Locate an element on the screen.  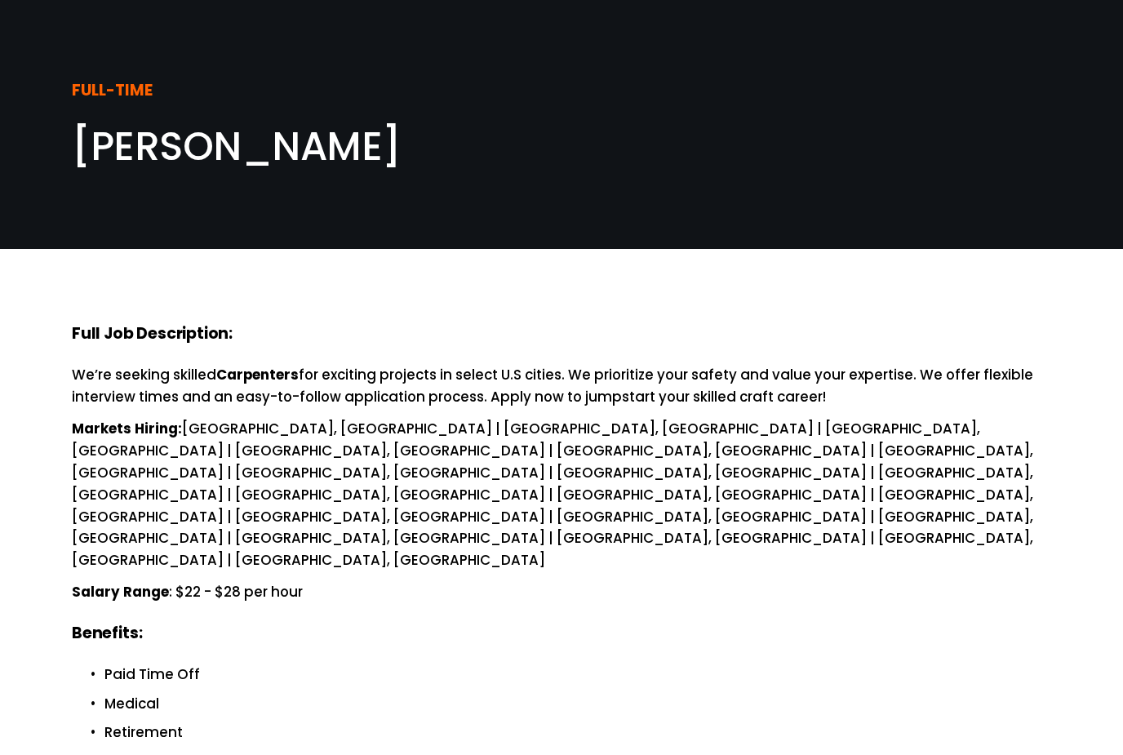
p: Retirement is located at coordinates (578, 732).